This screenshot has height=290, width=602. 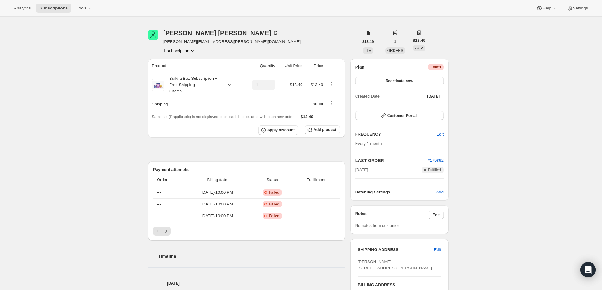 What do you see at coordinates (247, 231) in the screenshot?
I see `nav: Pagination` at bounding box center [247, 231].